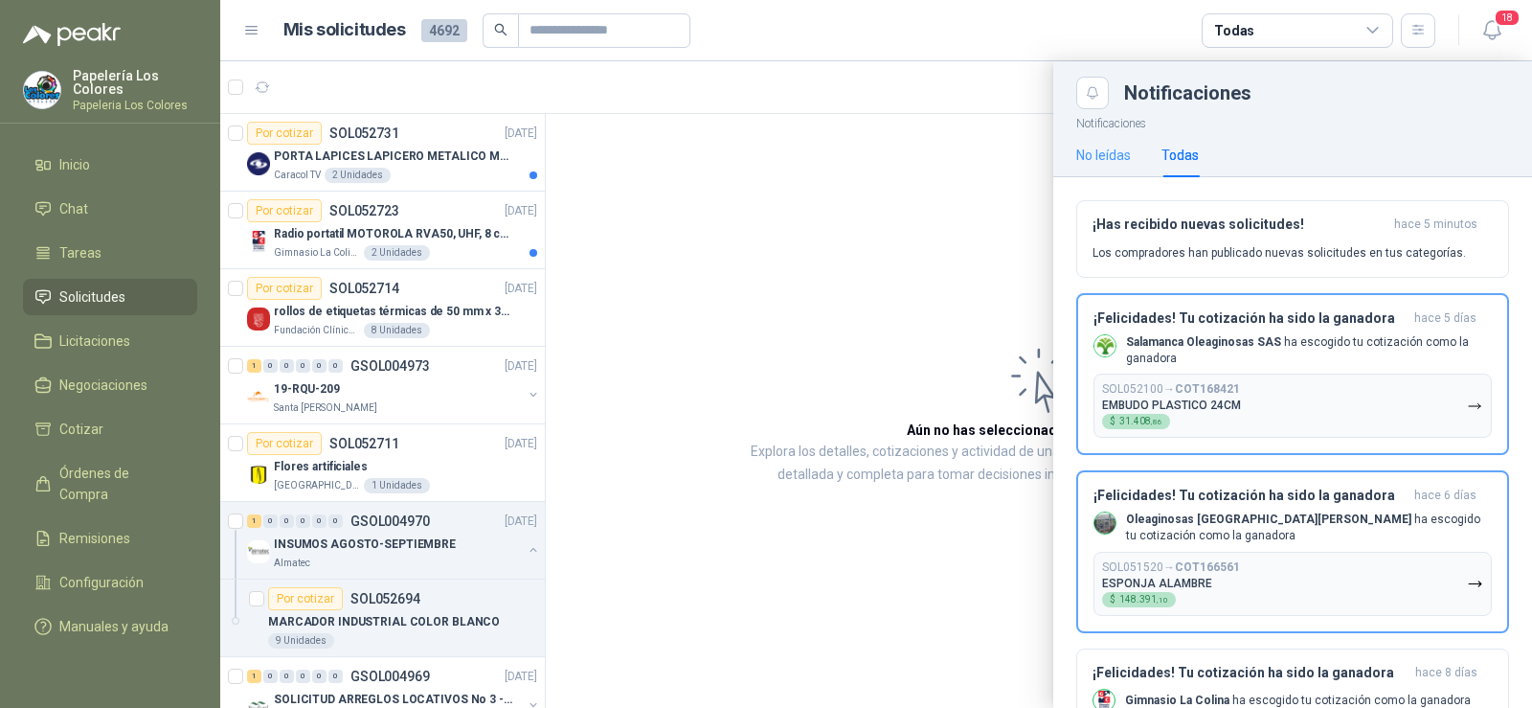 The width and height of the screenshot is (1532, 708). What do you see at coordinates (1293, 405) in the screenshot?
I see `button: SOL052100→COT168421EMBUDO PLASTICO 24CM$31.408,86` at bounding box center [1293, 405].